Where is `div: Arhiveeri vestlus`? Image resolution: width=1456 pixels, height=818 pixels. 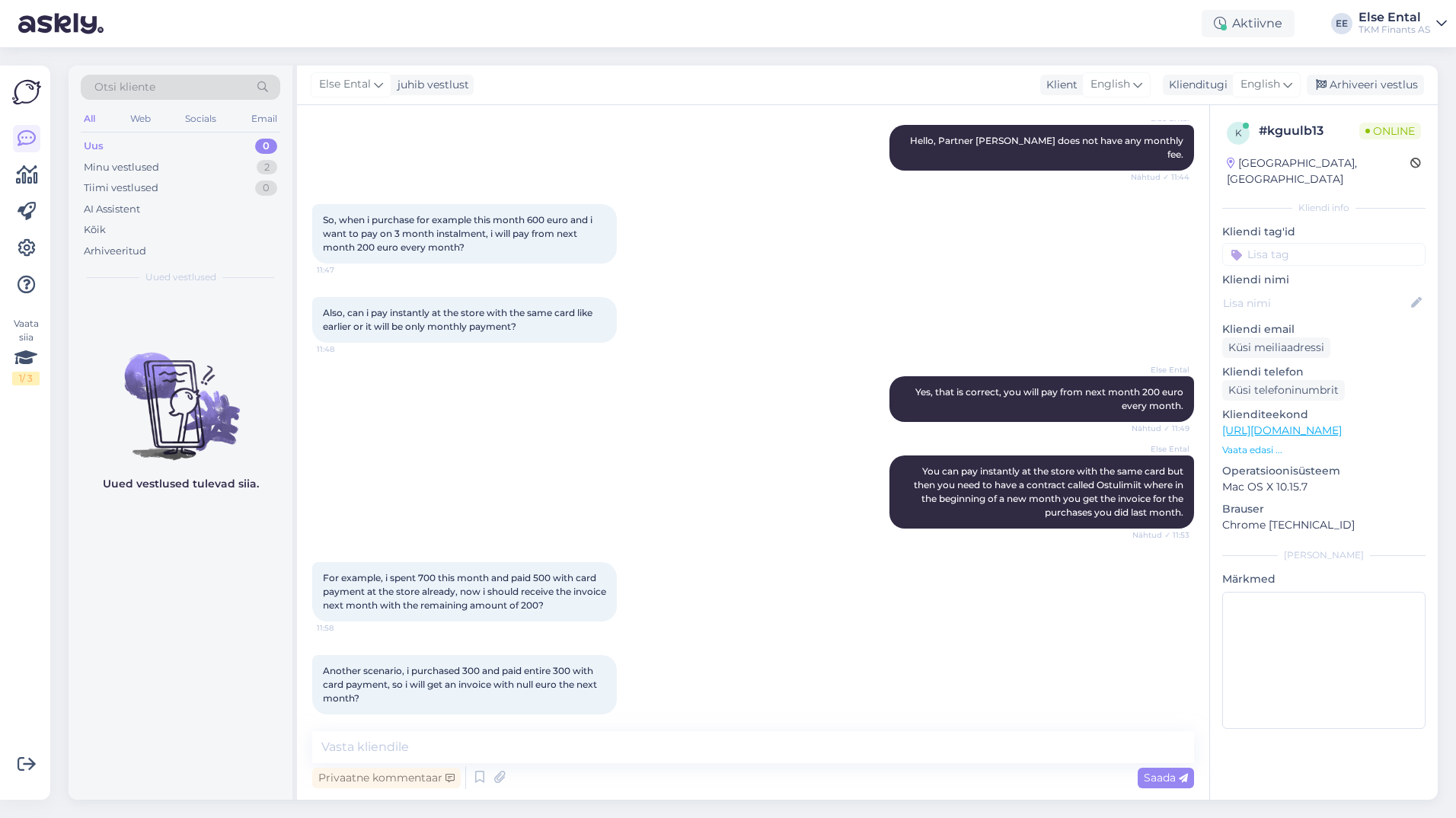
div: Arhiveeri vestlus is located at coordinates (1365, 84).